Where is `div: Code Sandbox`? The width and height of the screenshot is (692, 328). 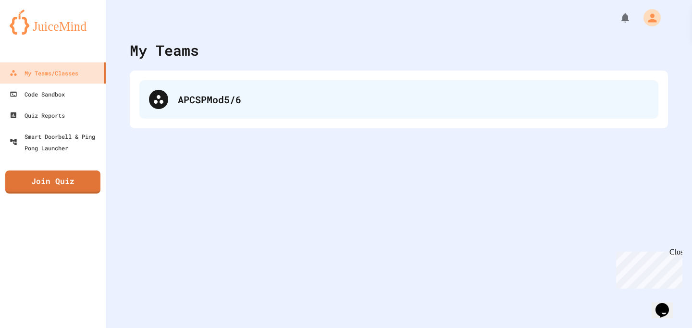
div: Code Sandbox is located at coordinates (37, 94).